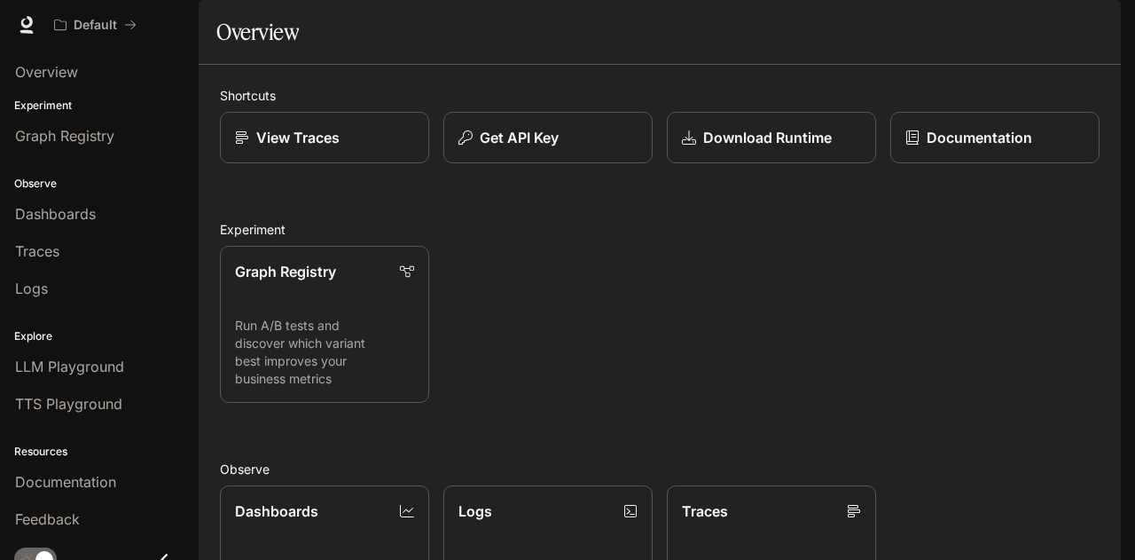 This screenshot has width=1135, height=560. What do you see at coordinates (979, 137) in the screenshot?
I see `p: Documentation` at bounding box center [979, 137].